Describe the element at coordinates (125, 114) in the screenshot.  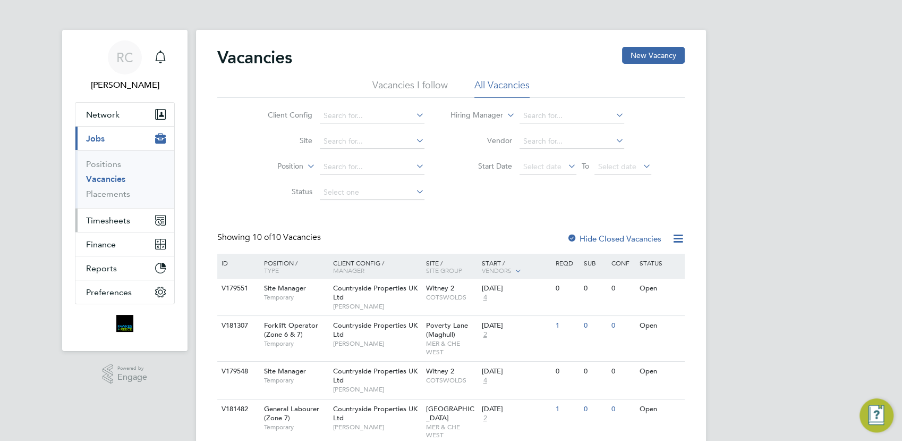
I see `button: Network` at that location.